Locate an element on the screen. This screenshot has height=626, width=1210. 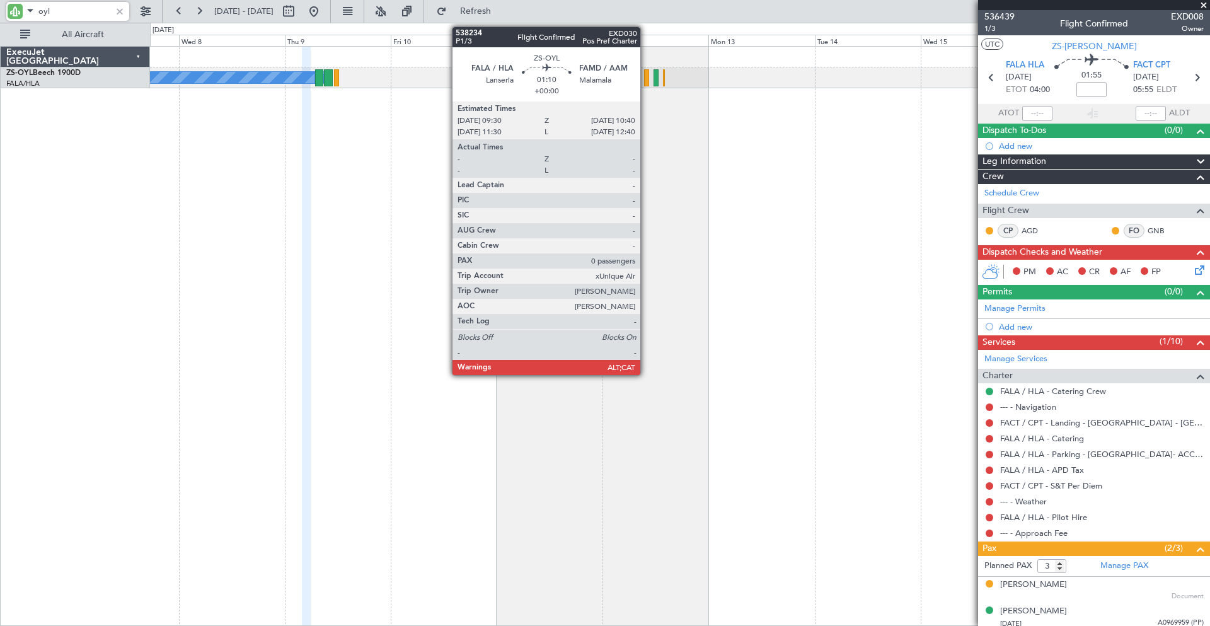
span: (1/10) is located at coordinates (1171, 341).